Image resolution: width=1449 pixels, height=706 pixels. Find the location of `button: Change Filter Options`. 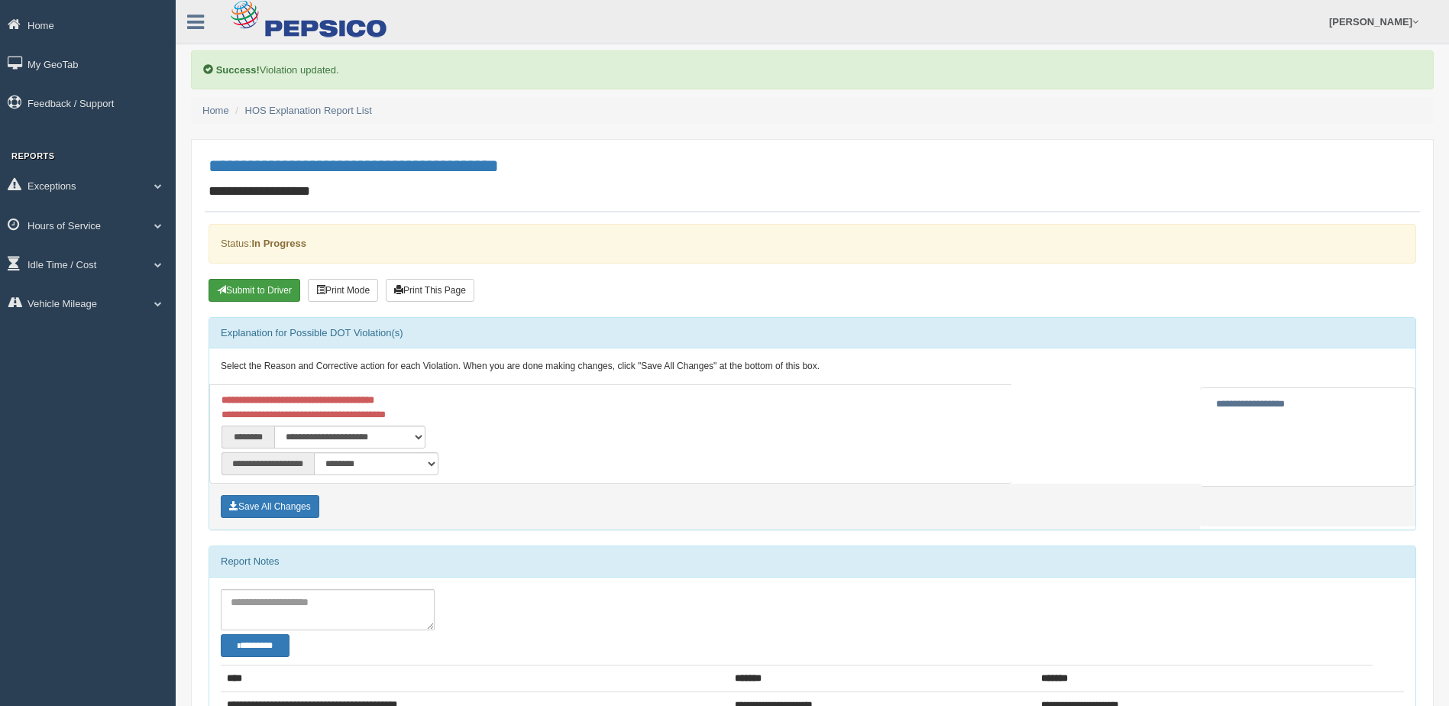

button: Change Filter Options is located at coordinates (255, 646).